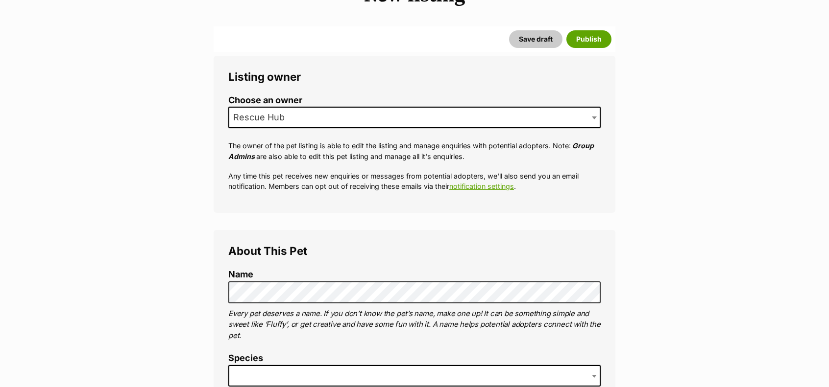 The width and height of the screenshot is (829, 387). Describe the element at coordinates (264, 76) in the screenshot. I see `span: Listing owner` at that location.